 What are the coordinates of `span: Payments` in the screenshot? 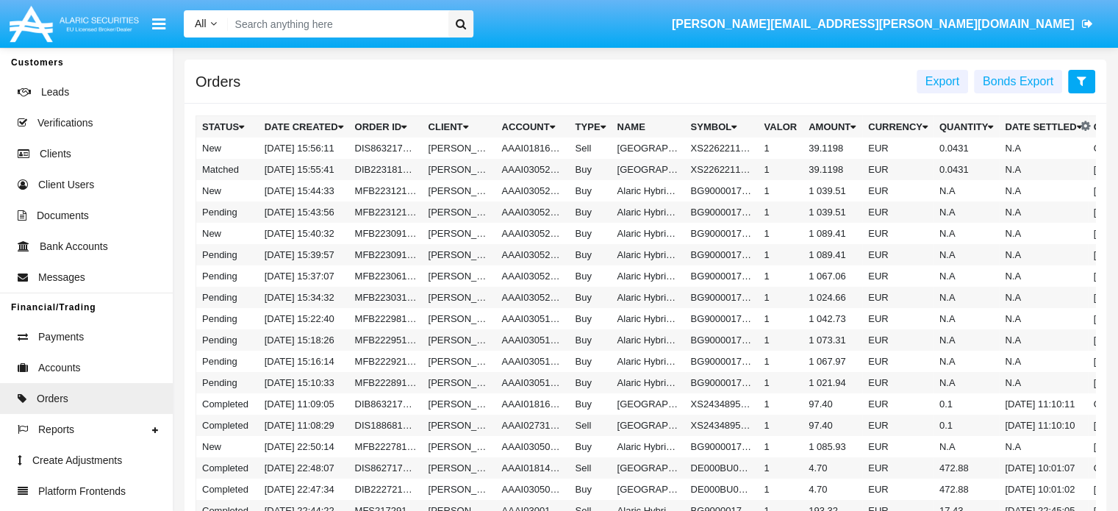 It's located at (61, 337).